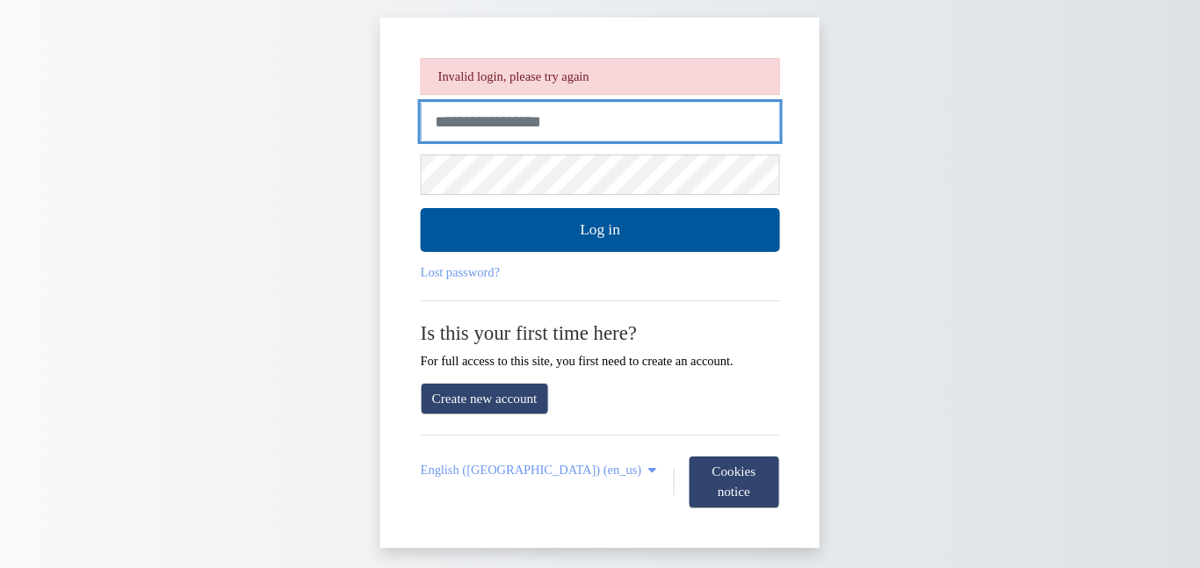 This screenshot has height=568, width=1200. Describe the element at coordinates (600, 345) in the screenshot. I see `div: For full access to this site, you first need to create an account.` at that location.